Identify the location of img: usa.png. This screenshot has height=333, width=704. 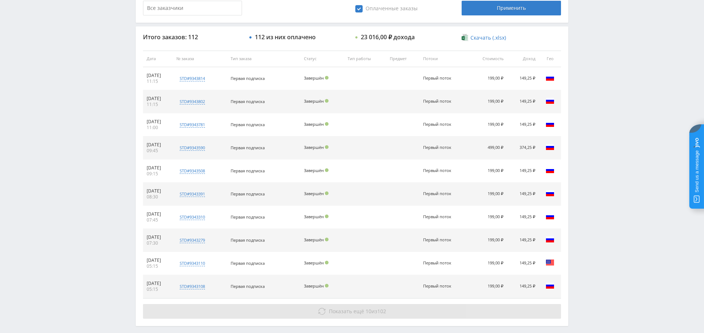
(550, 263).